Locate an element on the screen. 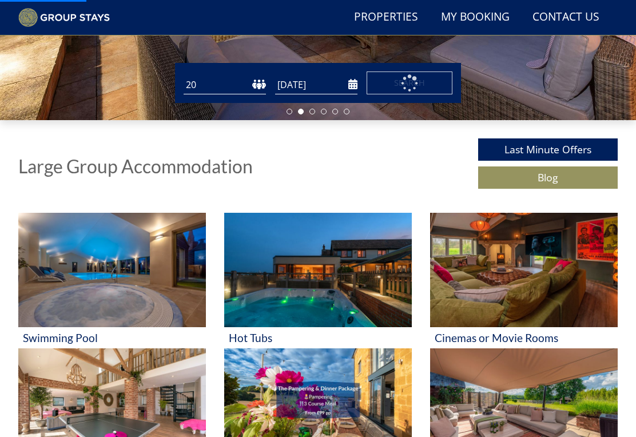 The width and height of the screenshot is (636, 437). h3: Hot Tubs is located at coordinates (318, 338).